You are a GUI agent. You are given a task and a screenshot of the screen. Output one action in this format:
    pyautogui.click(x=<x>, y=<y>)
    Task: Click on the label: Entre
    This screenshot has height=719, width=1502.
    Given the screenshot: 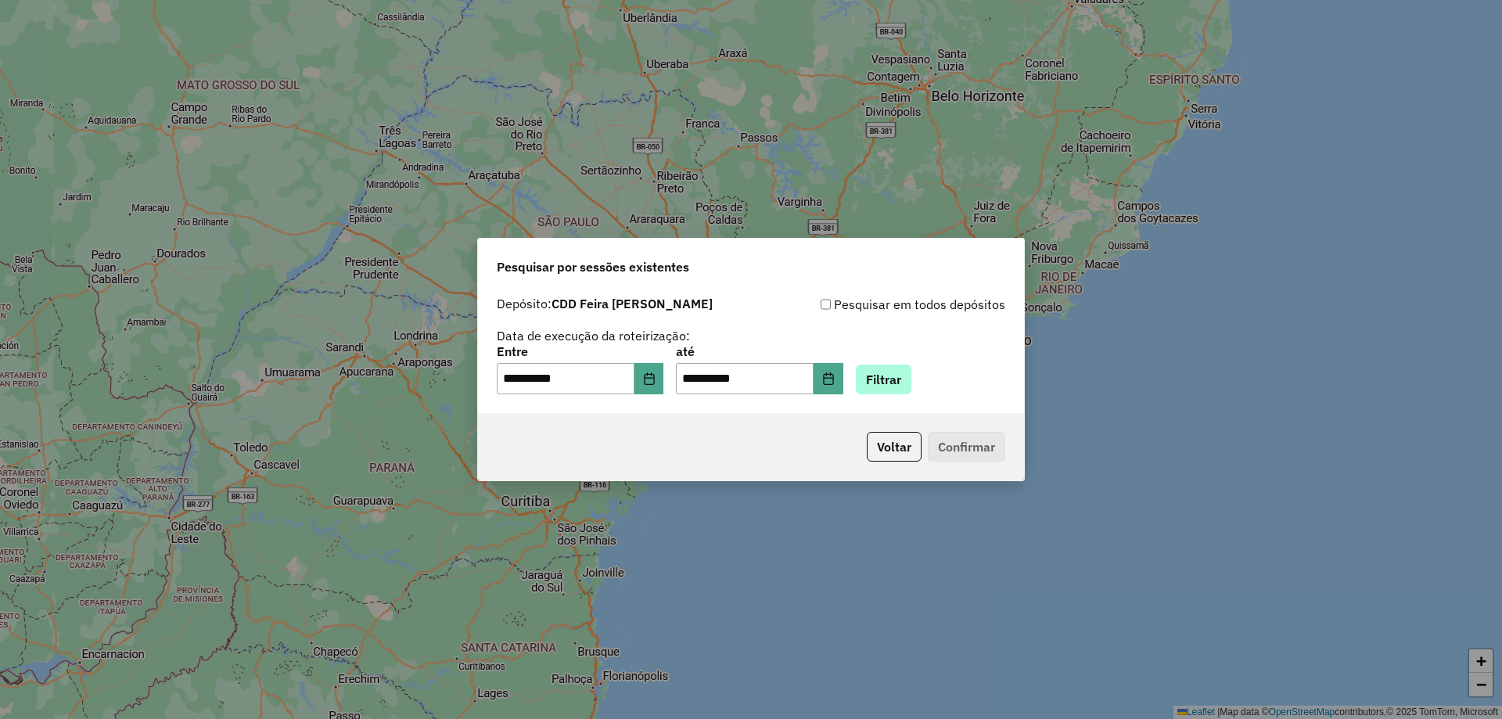 What is the action you would take?
    pyautogui.click(x=580, y=351)
    